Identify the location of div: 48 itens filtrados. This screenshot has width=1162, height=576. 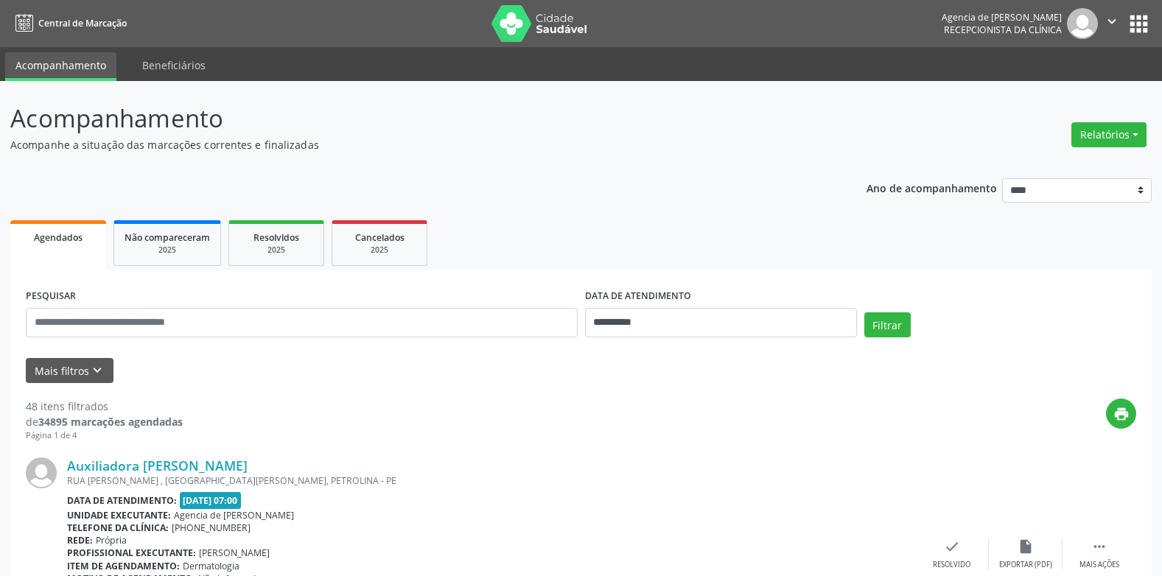
(104, 406).